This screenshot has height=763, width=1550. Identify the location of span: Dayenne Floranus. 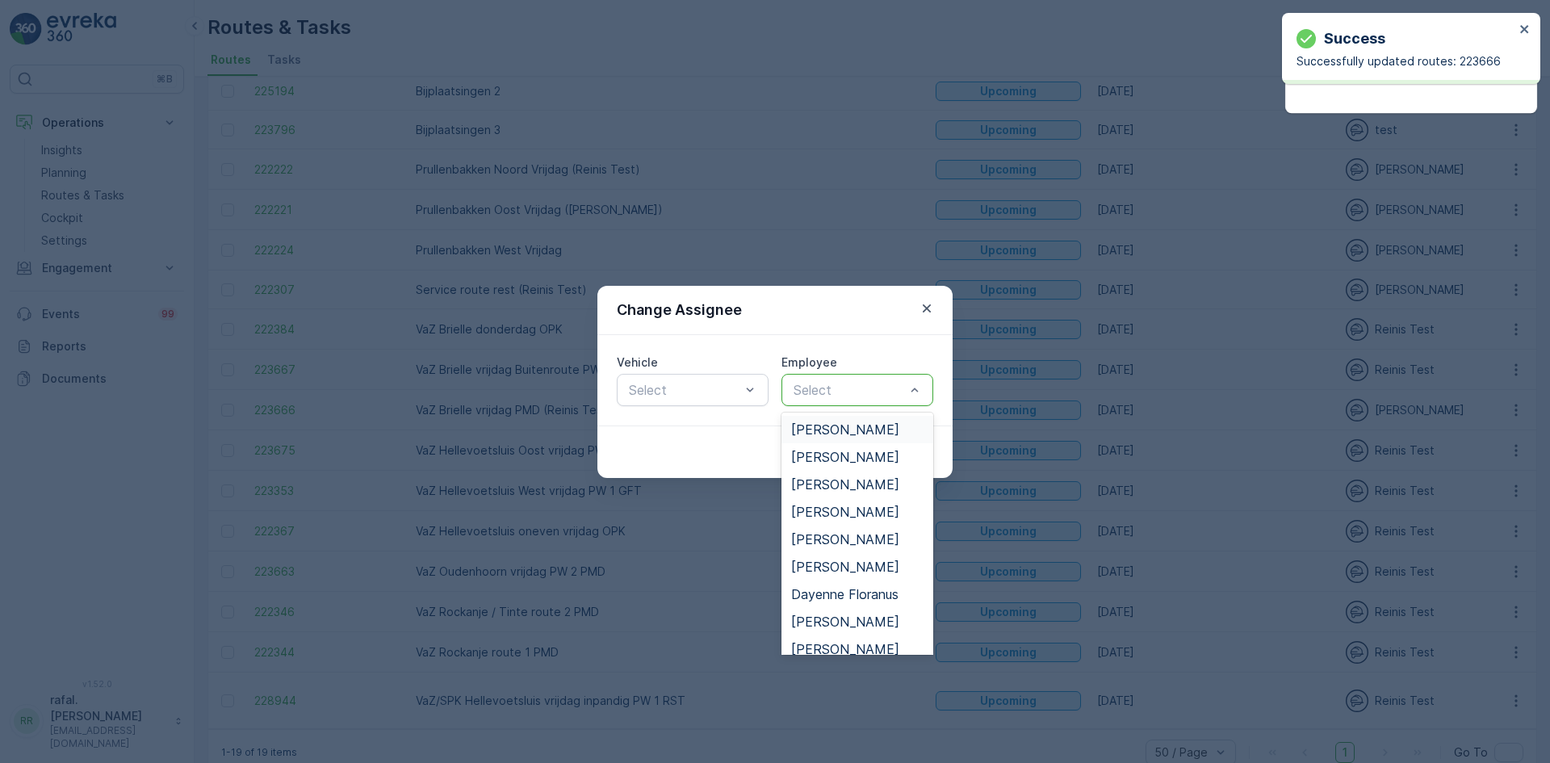
(844, 594).